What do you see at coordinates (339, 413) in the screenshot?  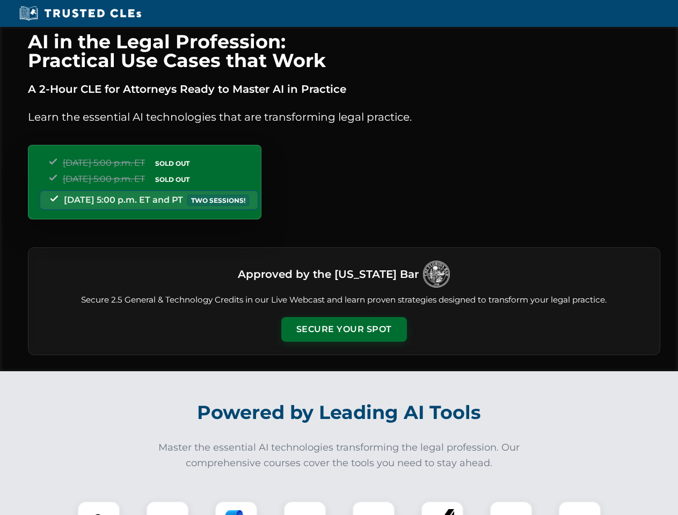 I see `h2: Powered by Leading AI Tools` at bounding box center [339, 413].